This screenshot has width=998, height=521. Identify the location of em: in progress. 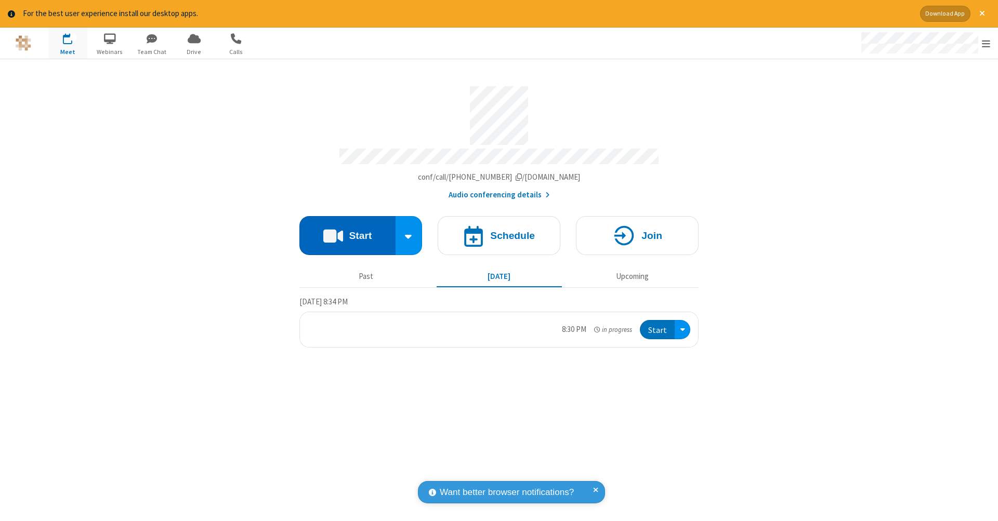
(613, 329).